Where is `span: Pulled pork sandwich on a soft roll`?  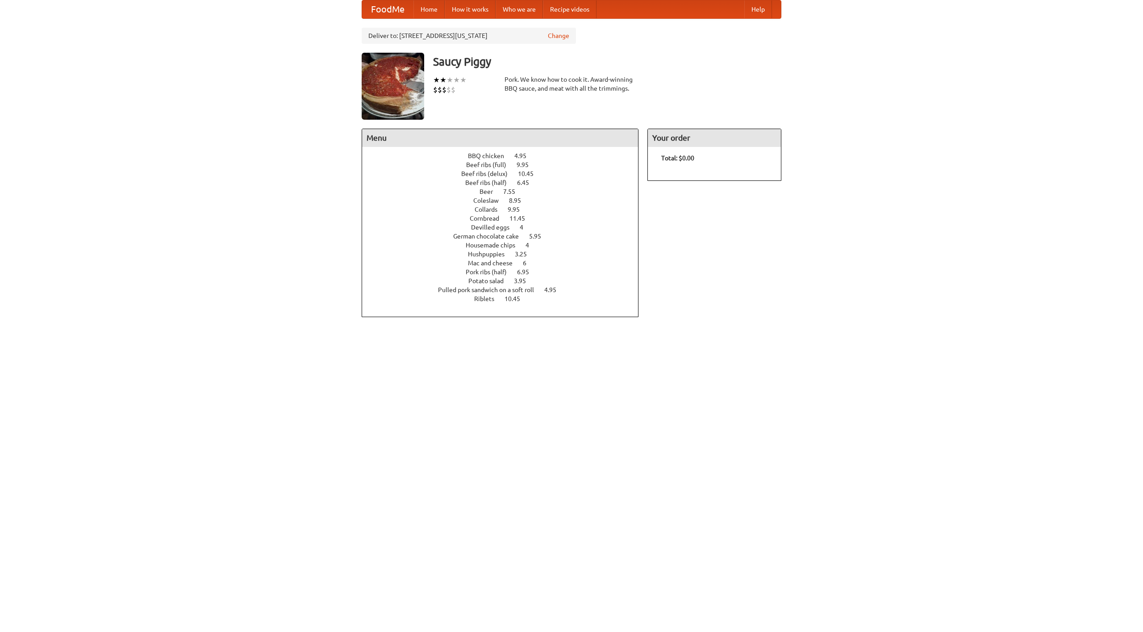
span: Pulled pork sandwich on a soft roll is located at coordinates (490, 290).